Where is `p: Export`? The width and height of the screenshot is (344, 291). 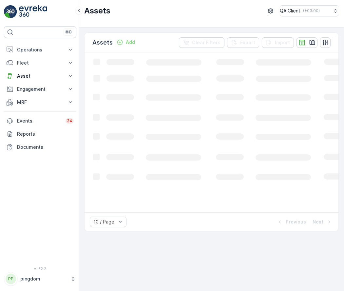 p: Export is located at coordinates (247, 43).